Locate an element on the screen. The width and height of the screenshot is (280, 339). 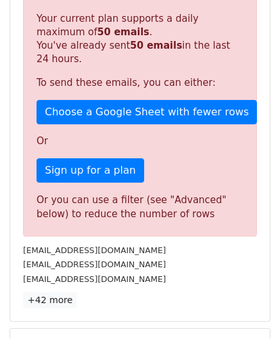
a: Sign up for a plan is located at coordinates (90, 171).